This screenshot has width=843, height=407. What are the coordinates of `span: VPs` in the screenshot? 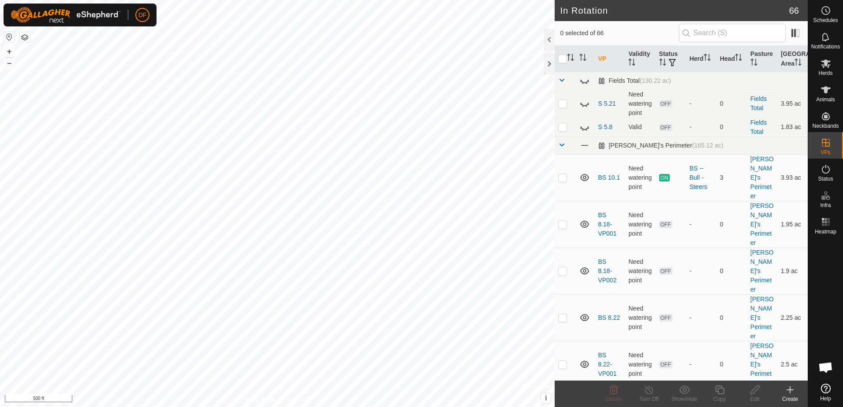 It's located at (825, 152).